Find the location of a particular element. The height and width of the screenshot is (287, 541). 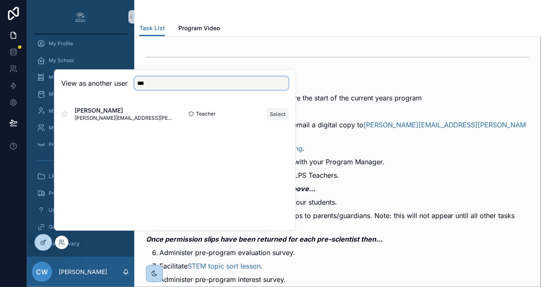

em: Once permission slips have been returned for each pre-scientist then... is located at coordinates (264, 239).